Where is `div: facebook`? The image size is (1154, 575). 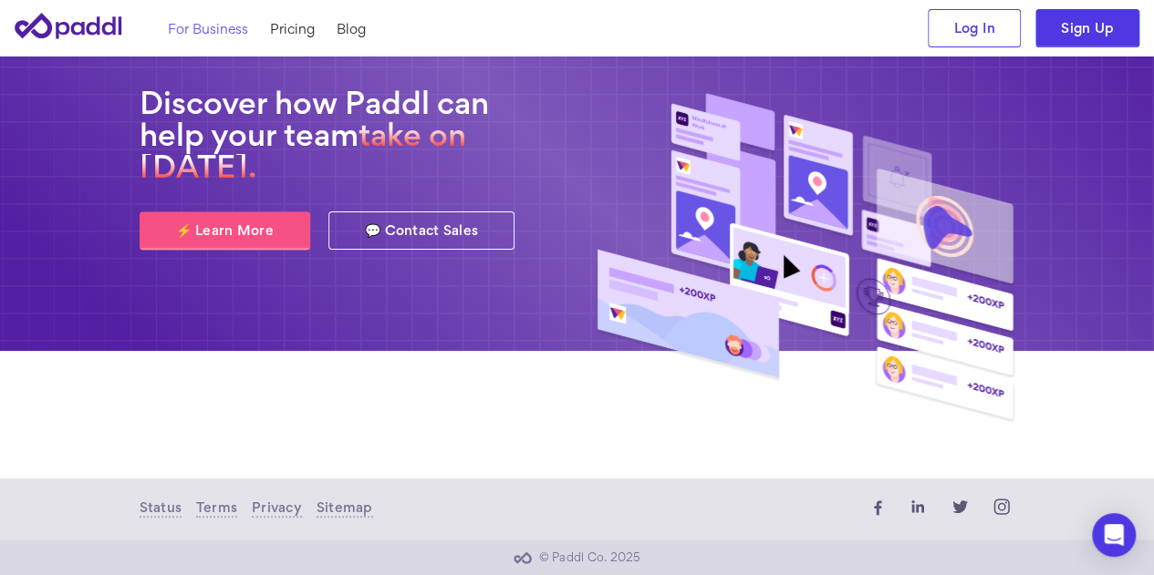 div: facebook is located at coordinates (875, 509).